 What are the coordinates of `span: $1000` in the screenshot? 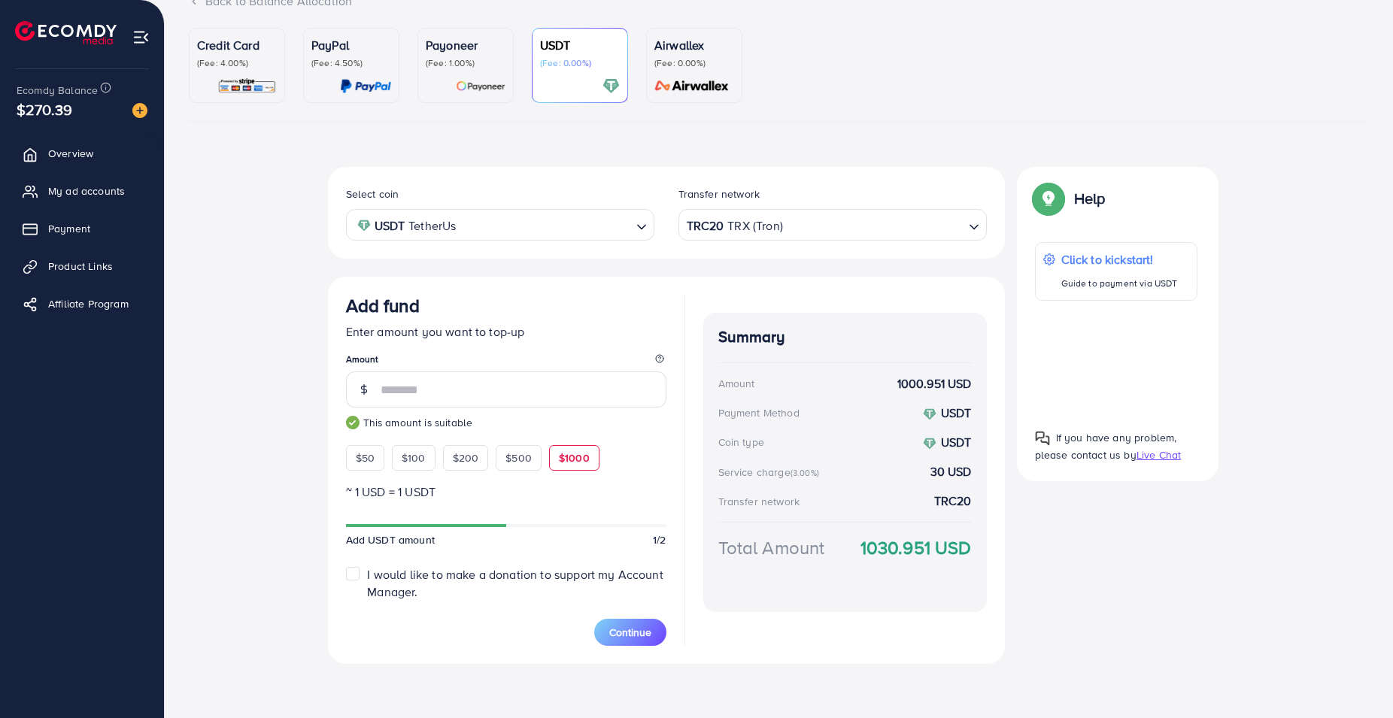 It's located at (574, 458).